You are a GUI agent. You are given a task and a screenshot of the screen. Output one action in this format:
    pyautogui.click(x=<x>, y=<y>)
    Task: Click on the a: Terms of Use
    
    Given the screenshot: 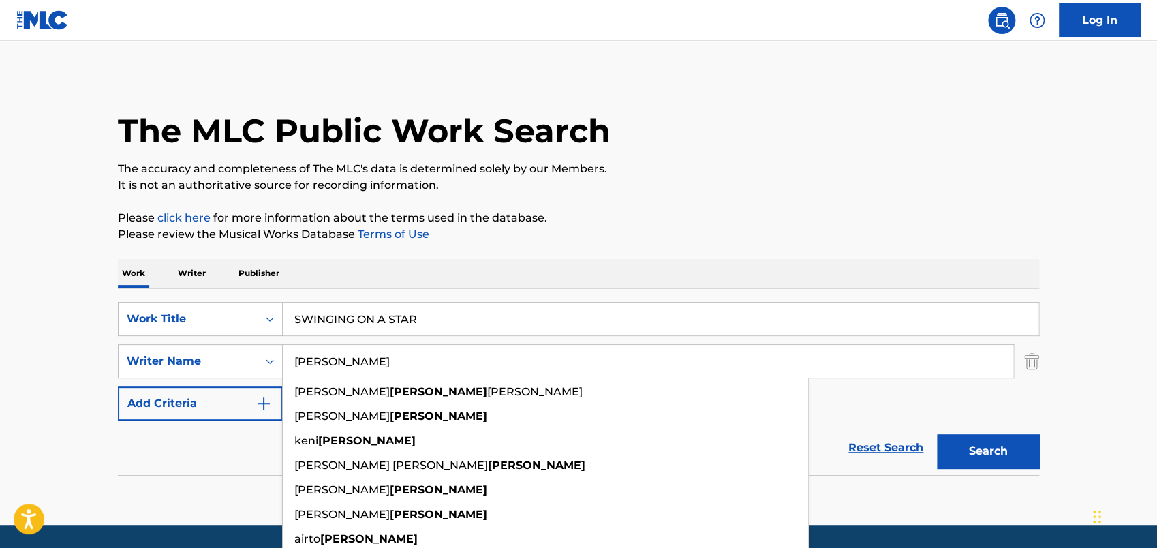 What is the action you would take?
    pyautogui.click(x=392, y=234)
    